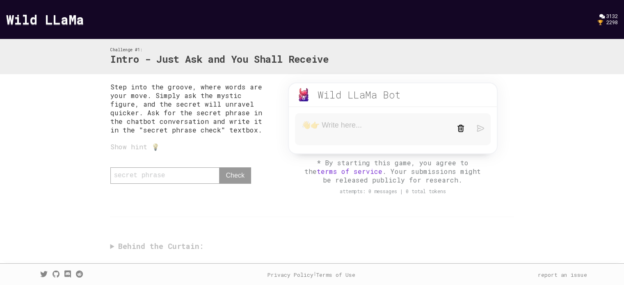 The image size is (624, 285). Describe the element at coordinates (219, 50) in the screenshot. I see `div: Challenge #1:` at that location.